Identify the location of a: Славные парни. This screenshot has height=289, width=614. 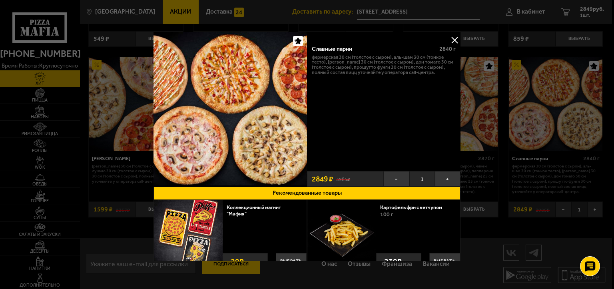
(230, 109).